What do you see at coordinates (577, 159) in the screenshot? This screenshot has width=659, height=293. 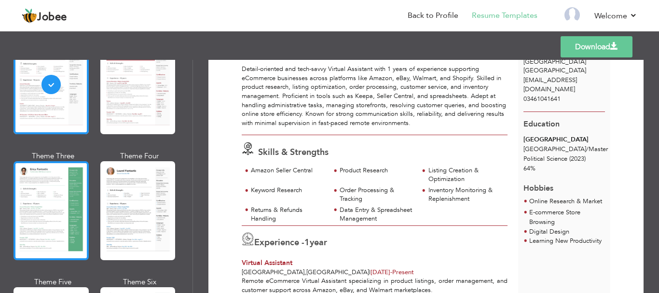 I see `span: (2023)` at bounding box center [577, 159].